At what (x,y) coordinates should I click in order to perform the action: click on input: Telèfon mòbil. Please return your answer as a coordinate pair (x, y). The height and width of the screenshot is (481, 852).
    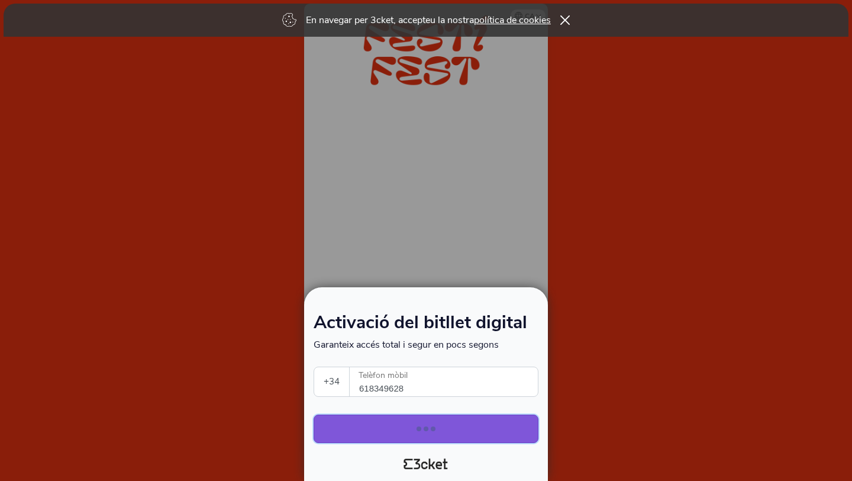
    Looking at the image, I should click on (449, 381).